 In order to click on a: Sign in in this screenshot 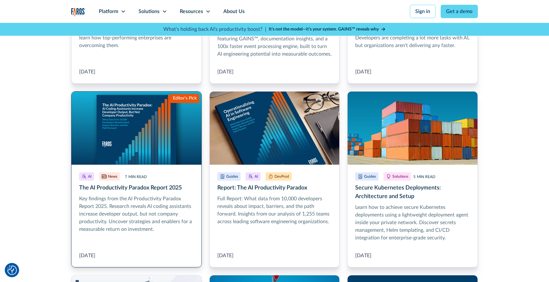, I will do `click(423, 11)`.